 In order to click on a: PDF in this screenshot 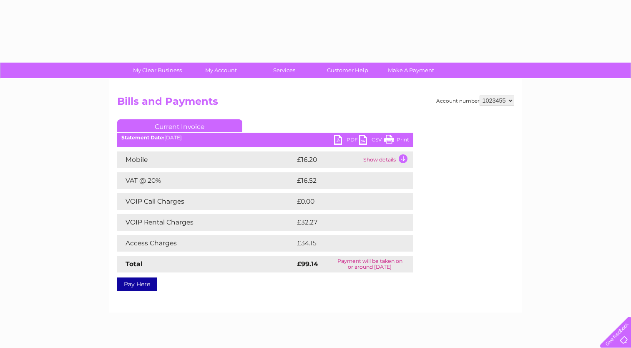, I will do `click(346, 140)`.